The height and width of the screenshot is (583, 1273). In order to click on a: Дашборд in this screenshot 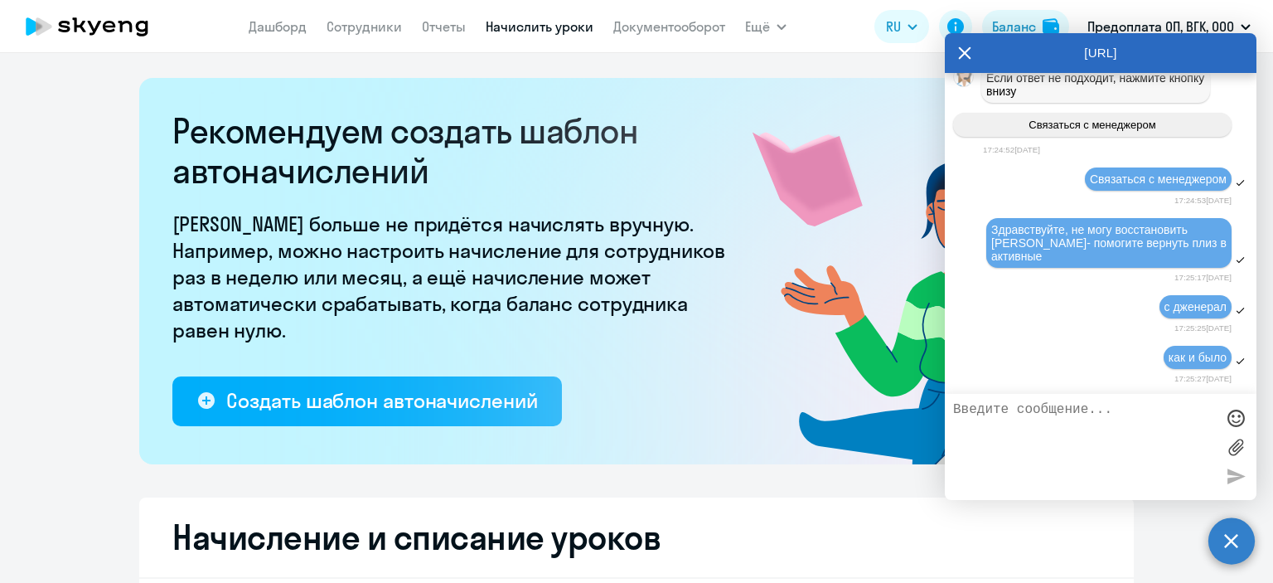, I will do `click(278, 27)`.